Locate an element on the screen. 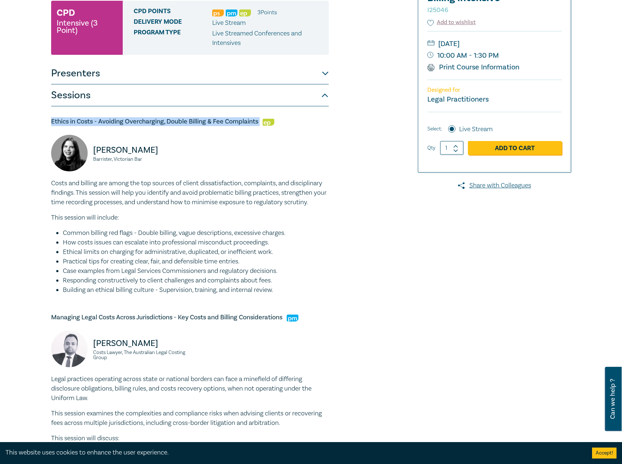  button: Sessions is located at coordinates (190, 95).